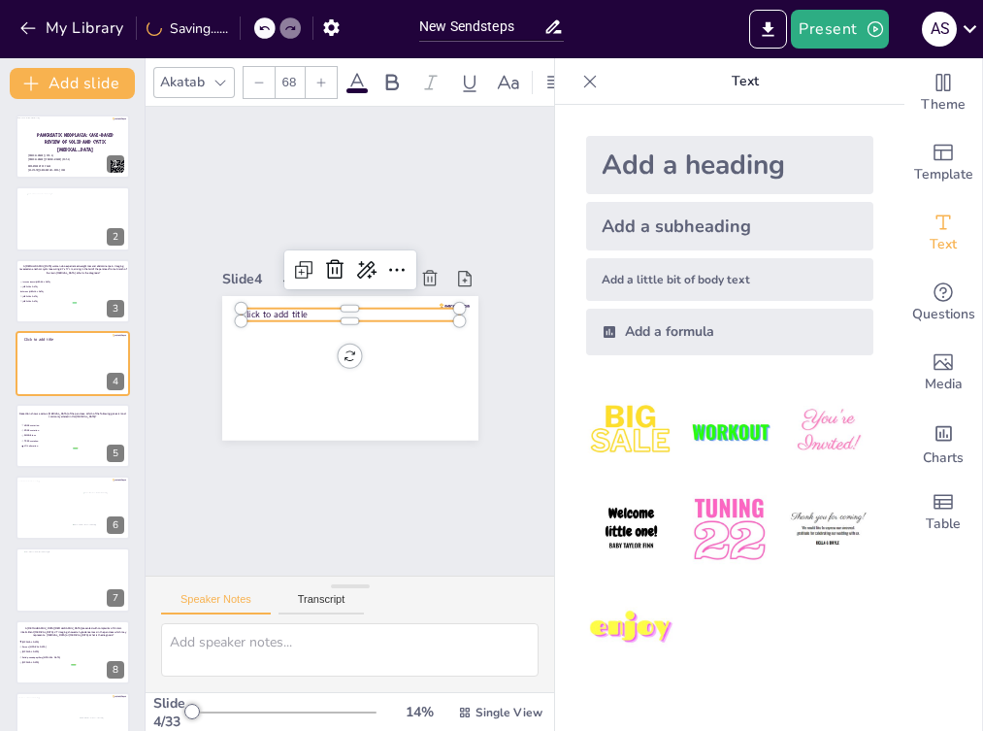  What do you see at coordinates (943, 303) in the screenshot?
I see `div: Get real-time input from your audience` at bounding box center [943, 303].